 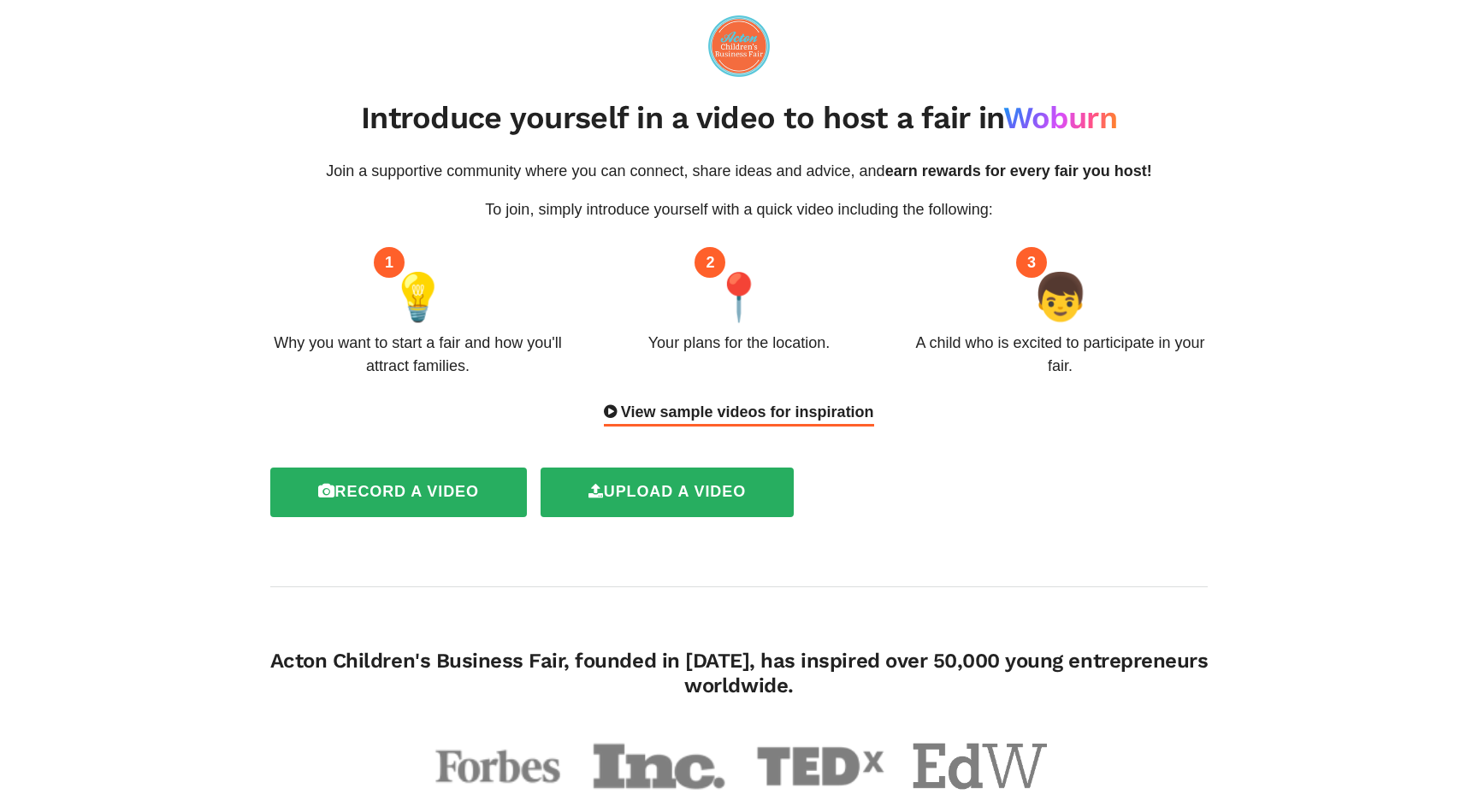 I want to click on img: educationweek-b44e3a78a0cc50812acddf996c80439c68a45cffb8f3ee3cd50a8b6969dbcca9.png, so click(x=980, y=767).